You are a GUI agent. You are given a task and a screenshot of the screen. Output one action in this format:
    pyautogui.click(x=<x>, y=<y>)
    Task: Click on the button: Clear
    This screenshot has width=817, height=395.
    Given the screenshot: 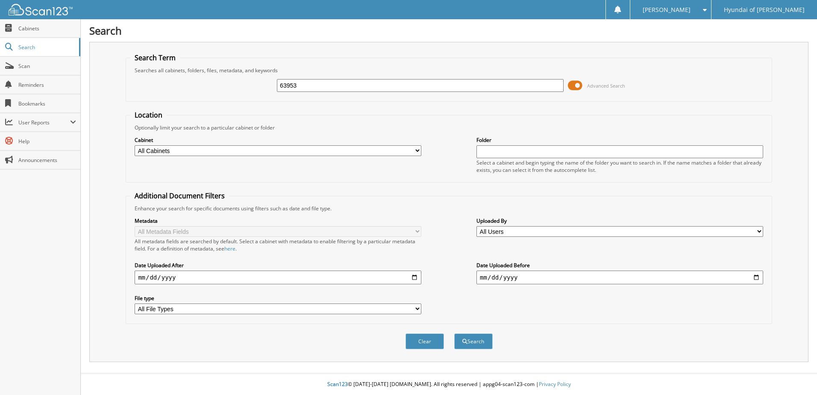 What is the action you would take?
    pyautogui.click(x=425, y=341)
    